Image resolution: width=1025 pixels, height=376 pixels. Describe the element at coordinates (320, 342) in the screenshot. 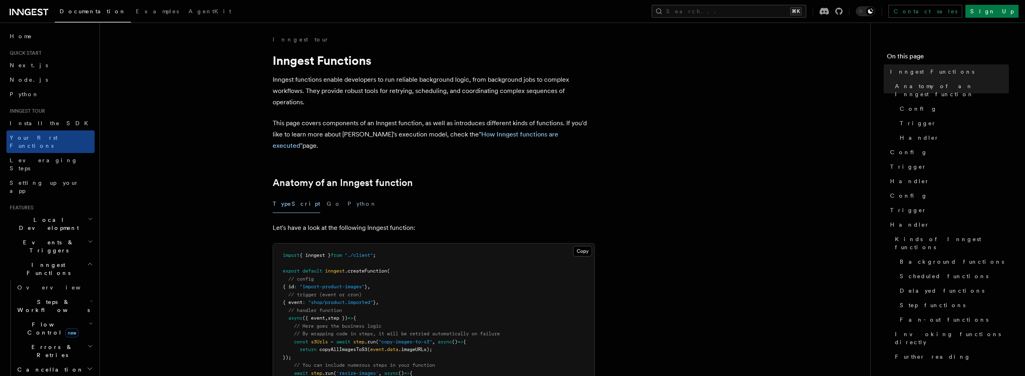

I see `span: s3Urls` at that location.